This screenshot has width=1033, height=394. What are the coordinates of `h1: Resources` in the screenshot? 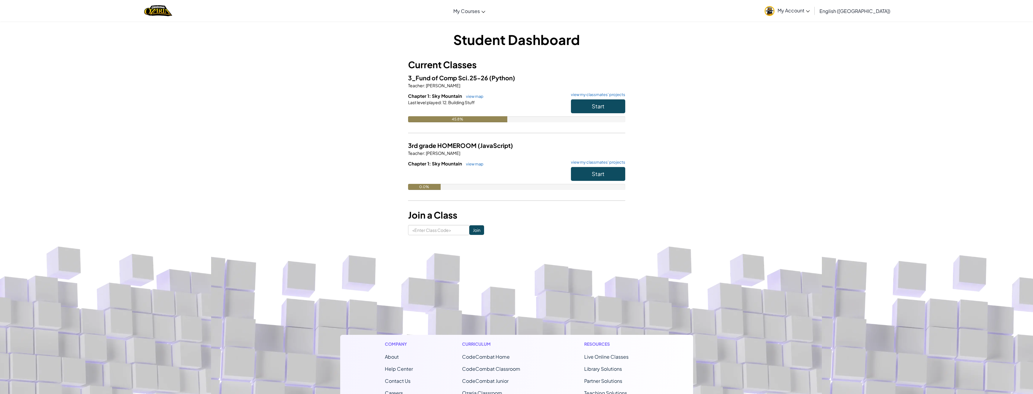 It's located at (616, 344).